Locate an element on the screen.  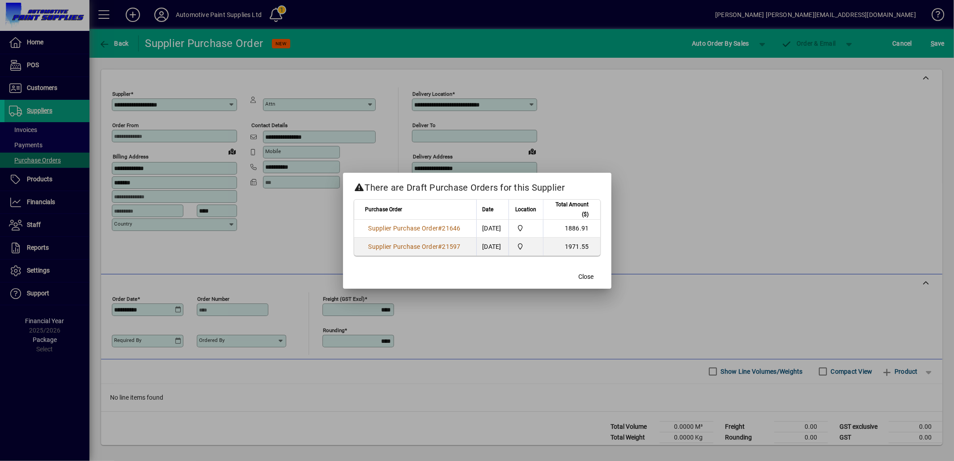
a: Supplier Purchase Order#21597 is located at coordinates (414, 246).